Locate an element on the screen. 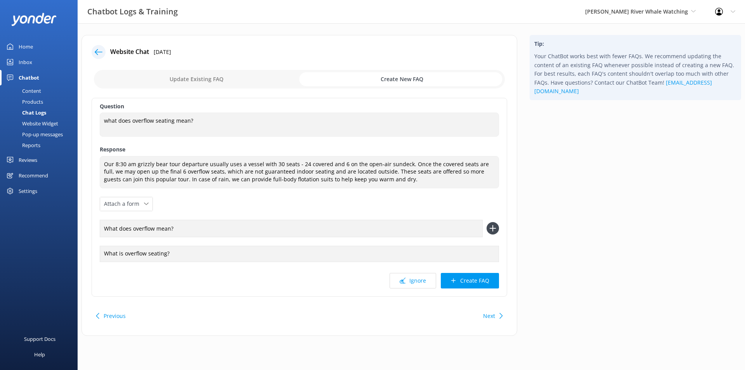  div: Pop-up messages is located at coordinates (34, 134).